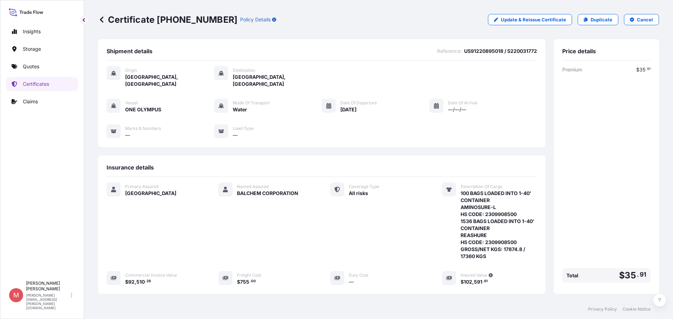  Describe the element at coordinates (636, 309) in the screenshot. I see `p: Cookie Notice` at that location.